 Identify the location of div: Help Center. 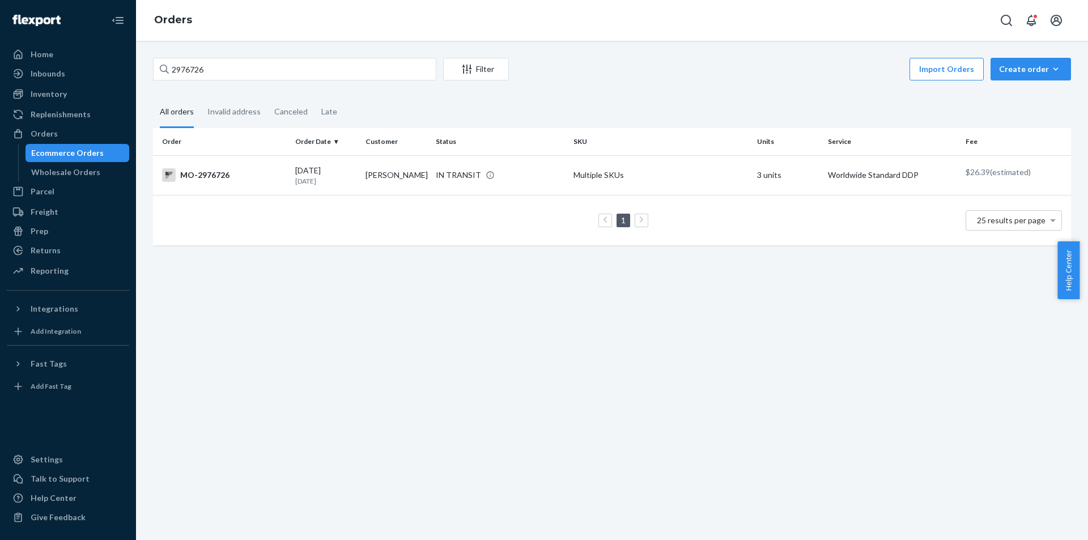
(53, 498).